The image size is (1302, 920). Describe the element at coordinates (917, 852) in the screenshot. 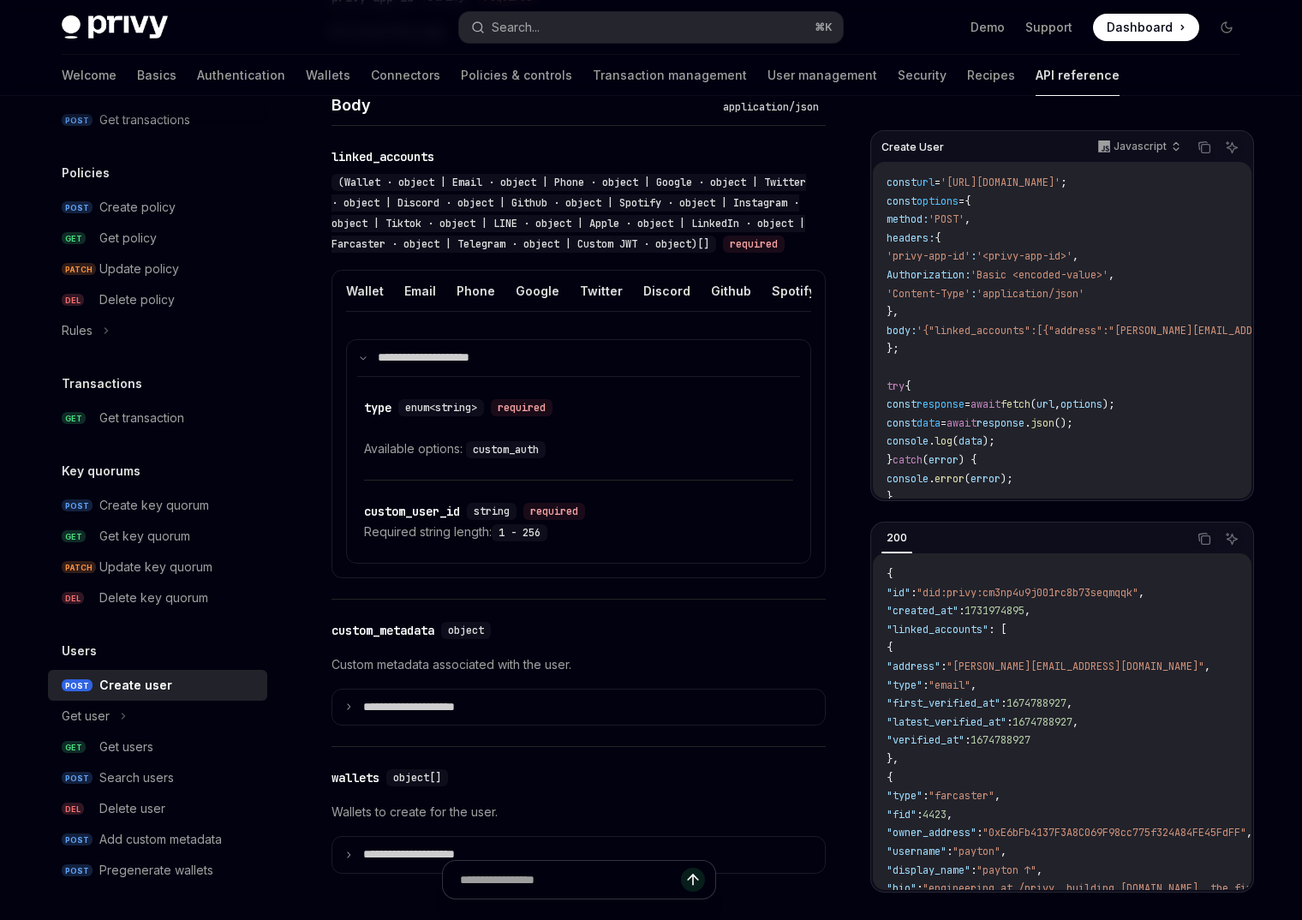

I see `span: "username"` at that location.